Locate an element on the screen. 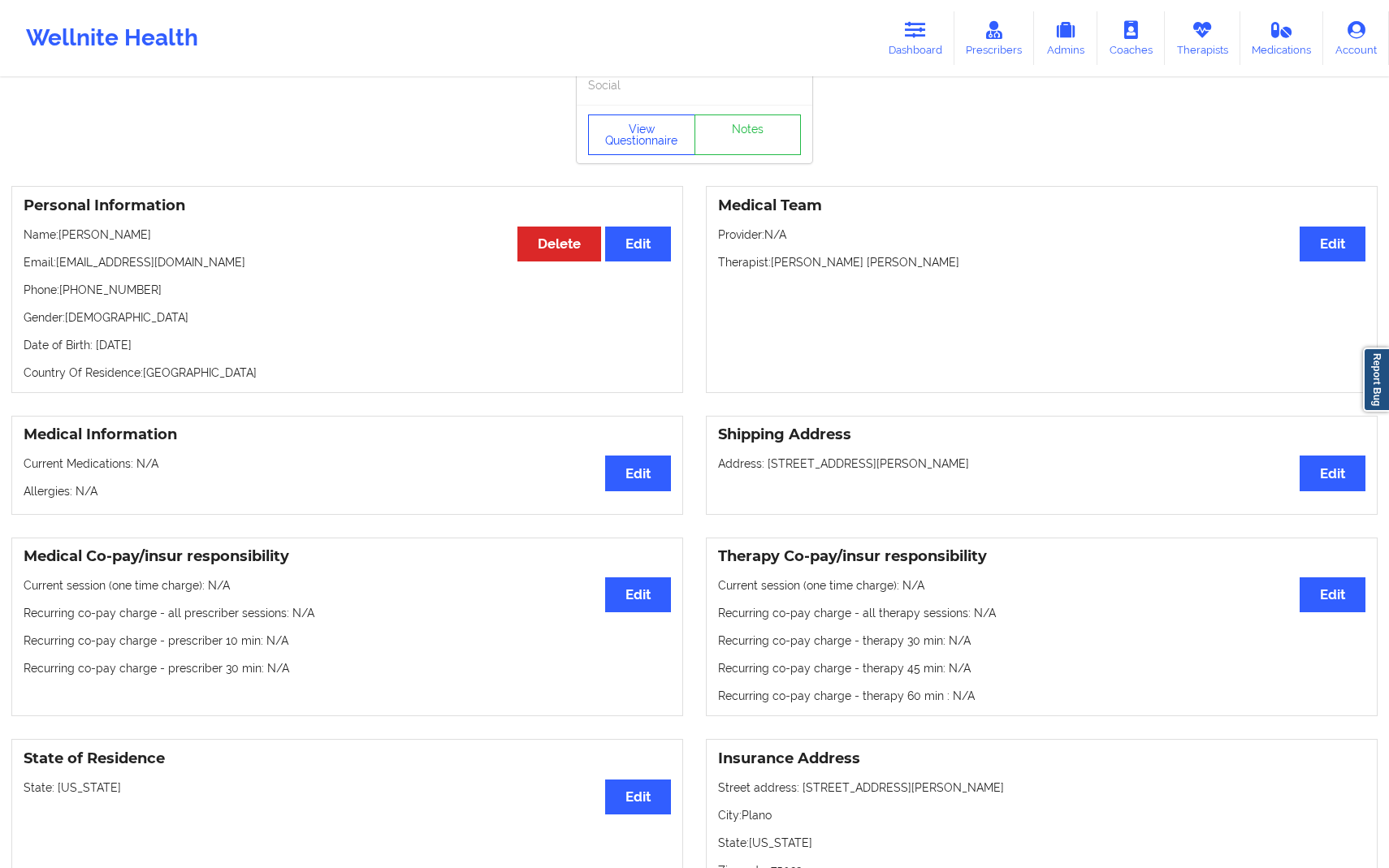 This screenshot has width=1389, height=868. a: Medications is located at coordinates (1282, 38).